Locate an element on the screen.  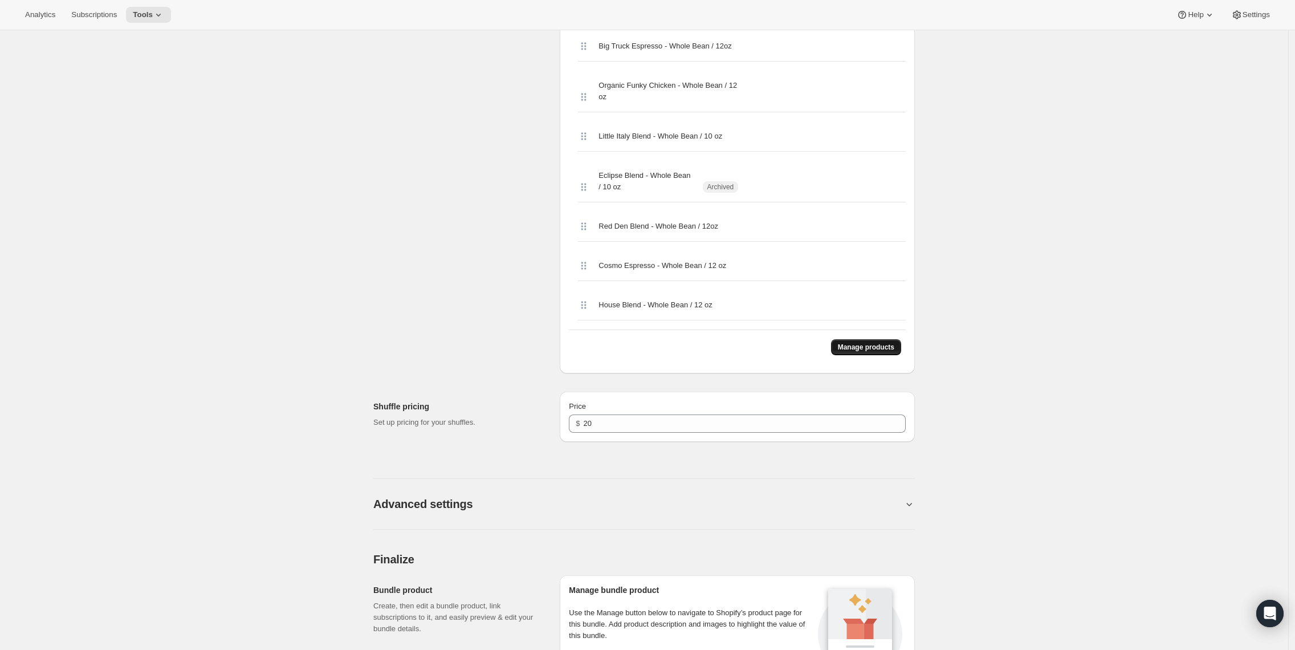
h2: Finalize is located at coordinates (644, 559).